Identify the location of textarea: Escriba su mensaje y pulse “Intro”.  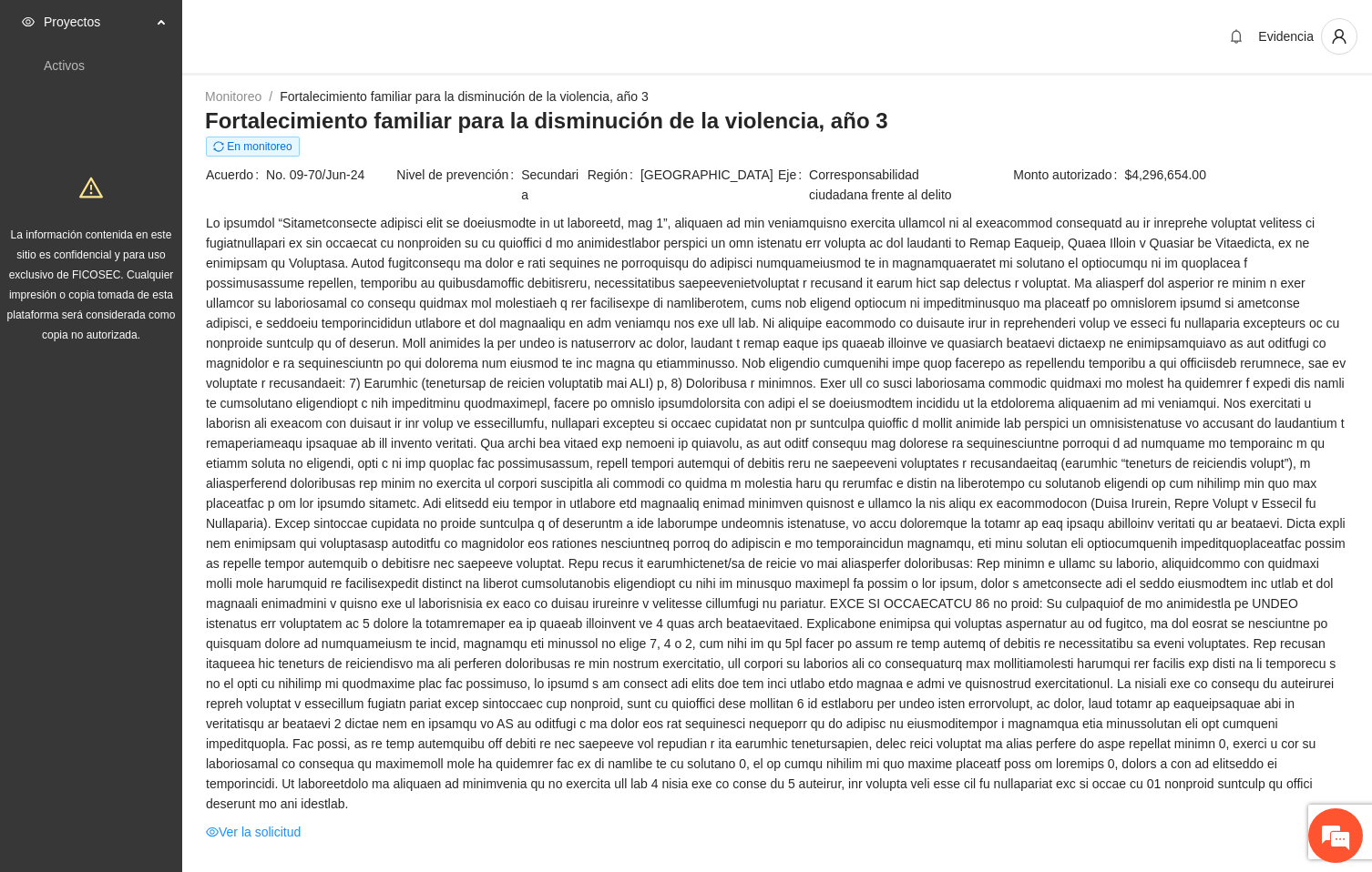
(177, 529).